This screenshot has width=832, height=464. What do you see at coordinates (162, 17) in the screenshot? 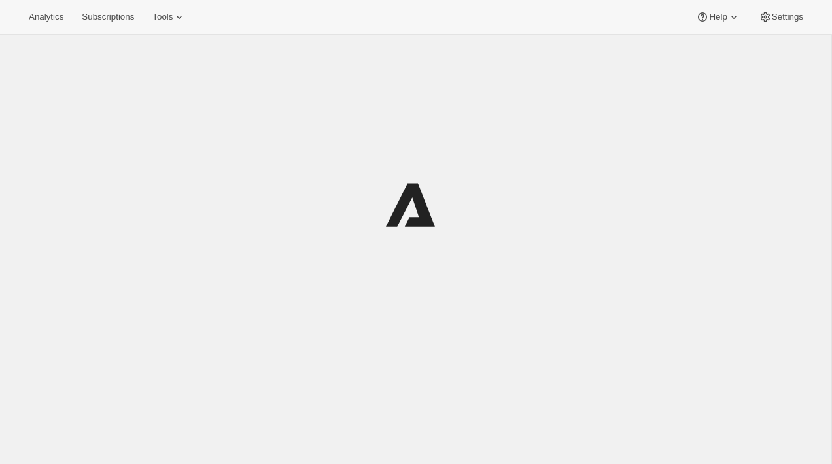
I see `span: Tools` at bounding box center [162, 17].